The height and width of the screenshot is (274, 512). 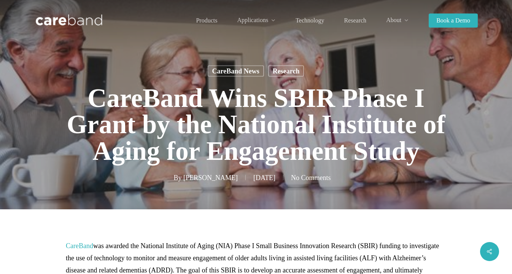 What do you see at coordinates (236, 71) in the screenshot?
I see `a: CareBand News` at bounding box center [236, 71].